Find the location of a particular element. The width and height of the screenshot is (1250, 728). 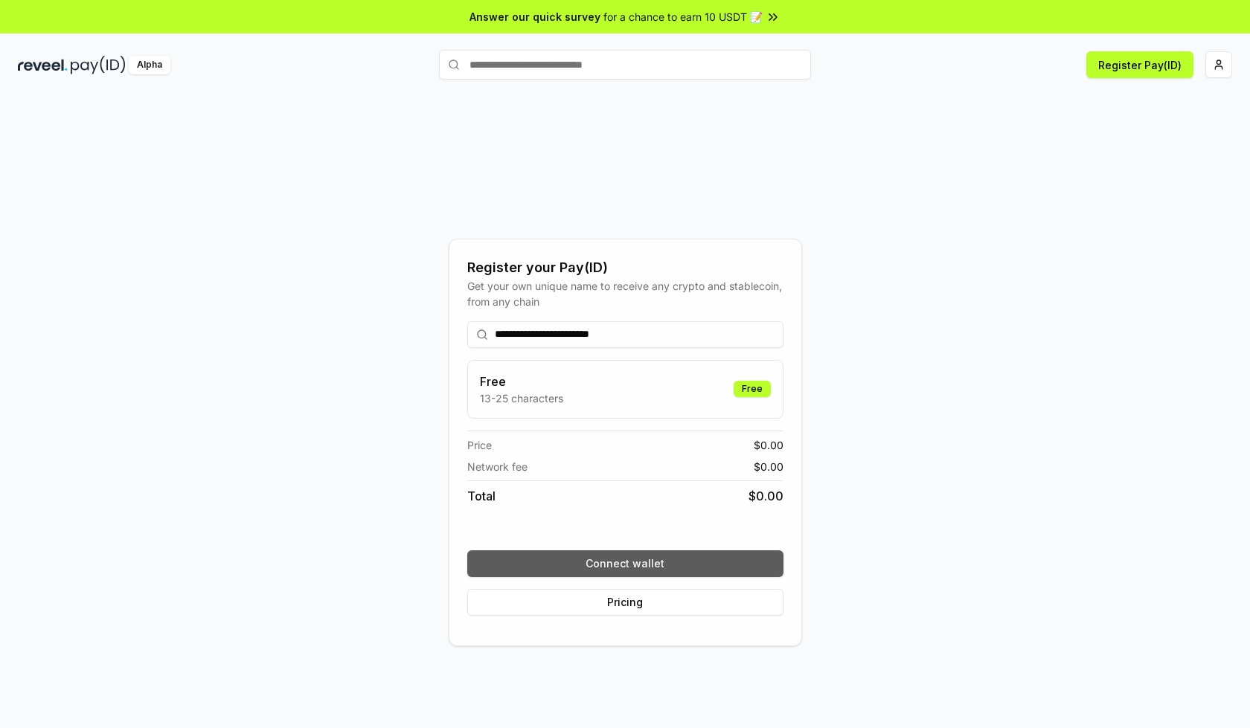

button: Register Pay(ID) is located at coordinates (1140, 65).